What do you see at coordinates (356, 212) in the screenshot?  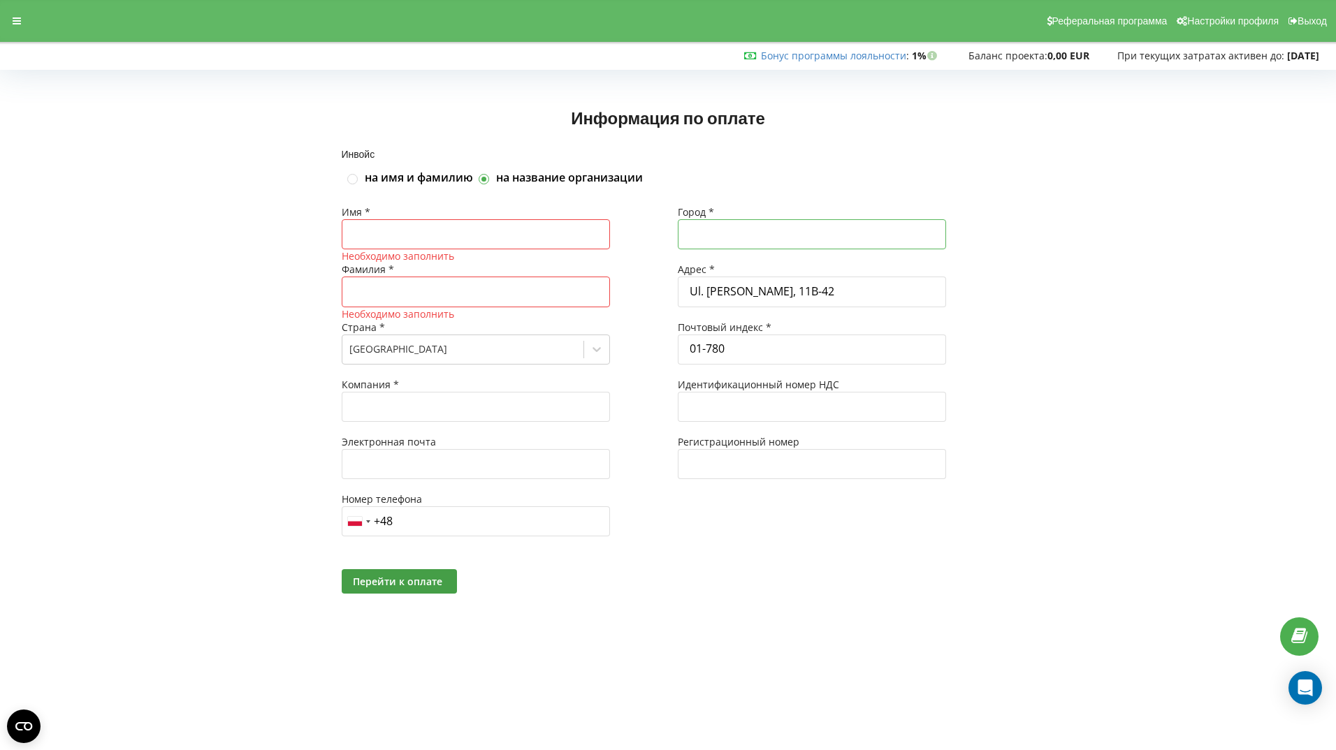 I see `span: Имя *` at bounding box center [356, 212].